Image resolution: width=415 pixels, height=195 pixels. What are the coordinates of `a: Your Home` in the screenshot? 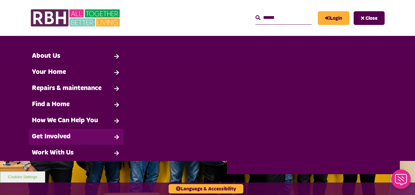 It's located at (76, 72).